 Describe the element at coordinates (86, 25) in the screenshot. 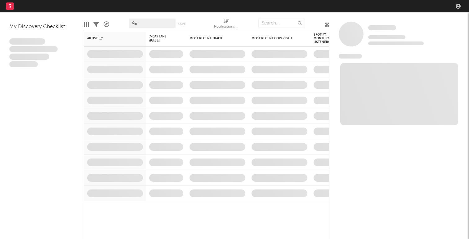

I see `div: Edit Columns` at that location.